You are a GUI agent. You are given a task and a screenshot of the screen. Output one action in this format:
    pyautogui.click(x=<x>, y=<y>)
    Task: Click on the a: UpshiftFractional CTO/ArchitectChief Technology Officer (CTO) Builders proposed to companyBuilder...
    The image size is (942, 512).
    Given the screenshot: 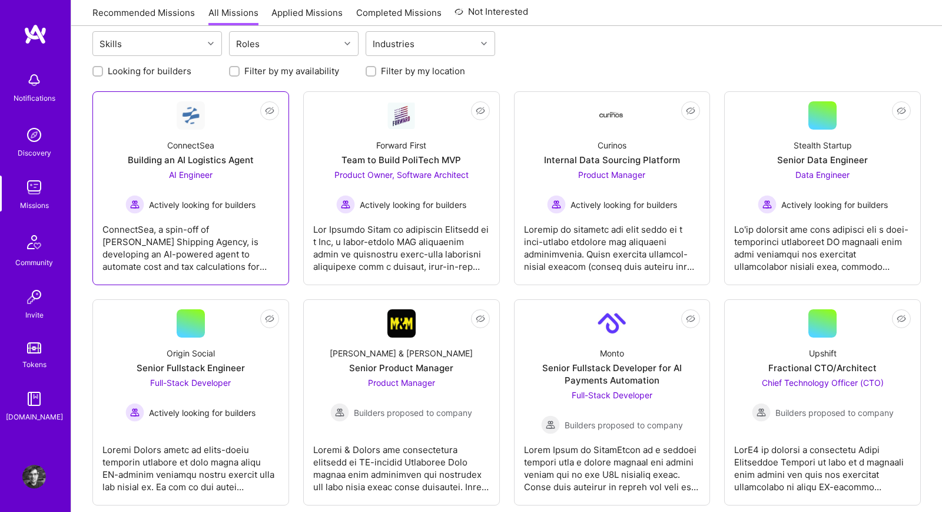 What is the action you would take?
    pyautogui.click(x=822, y=402)
    